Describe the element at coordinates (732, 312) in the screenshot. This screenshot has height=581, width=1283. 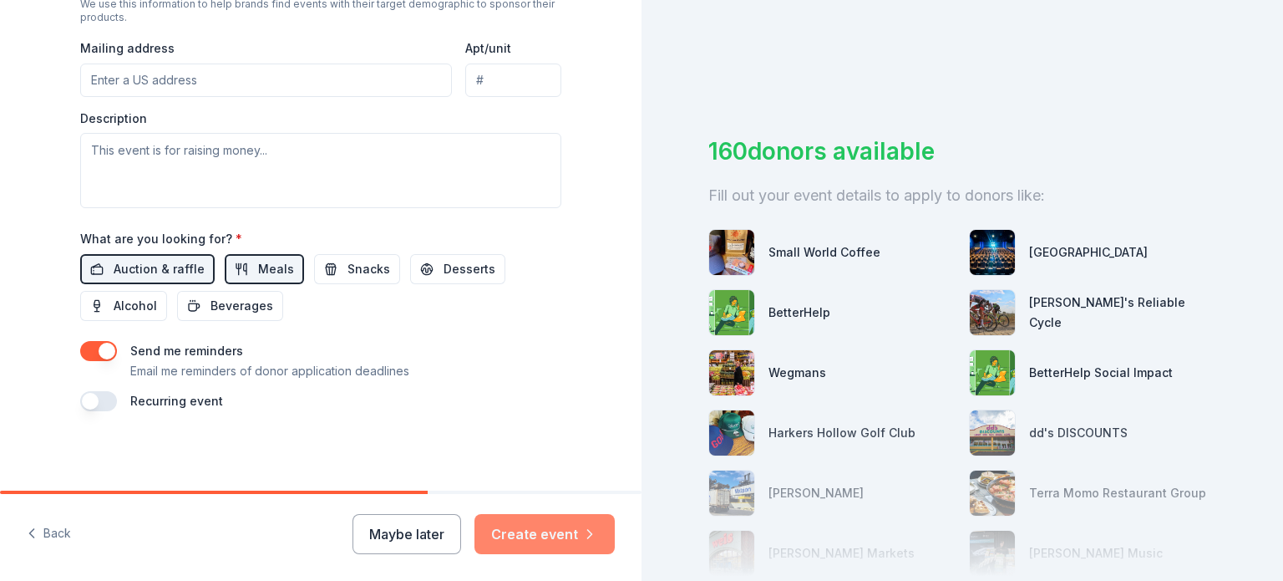
I see `img: photo for BetterHelp` at that location.